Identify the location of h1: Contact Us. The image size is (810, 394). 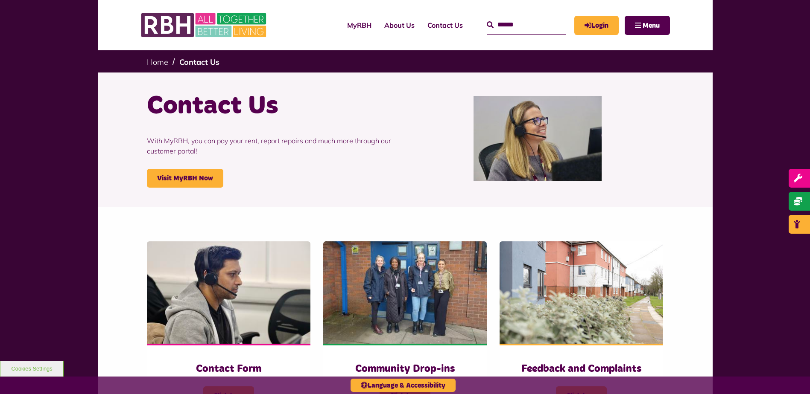
(273, 106).